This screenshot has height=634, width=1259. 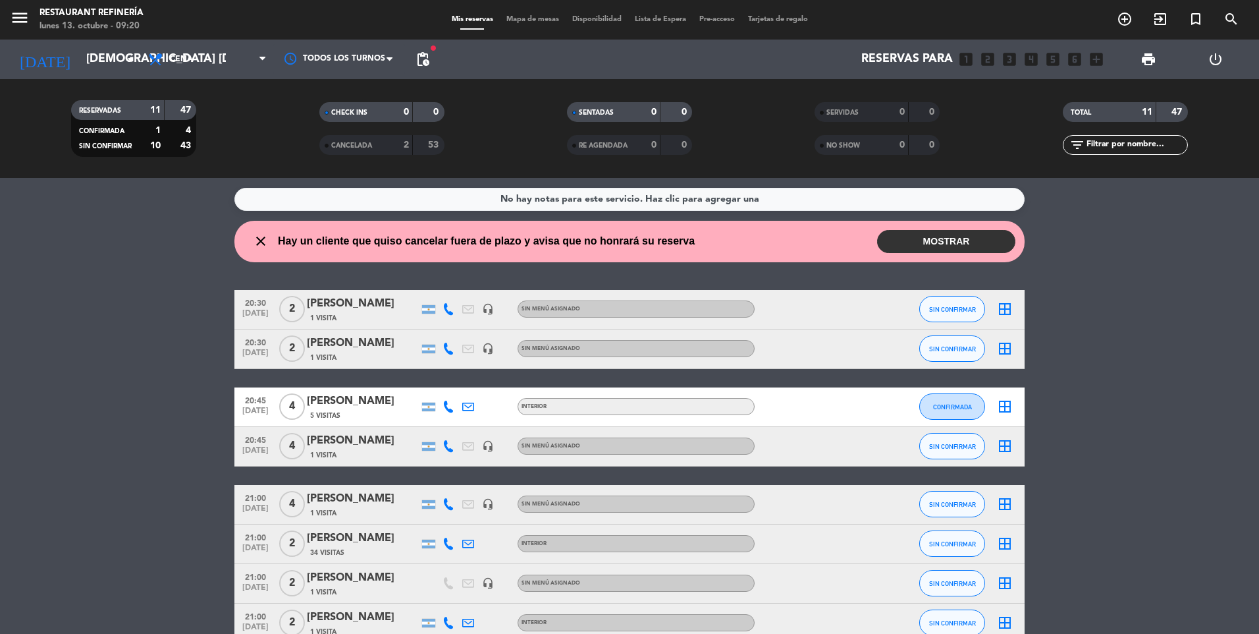 I want to click on span: 20:45, so click(x=256, y=399).